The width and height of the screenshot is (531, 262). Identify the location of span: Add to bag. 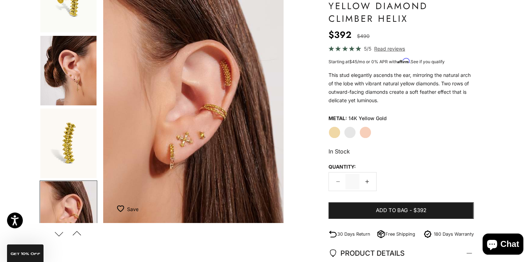
(391, 210).